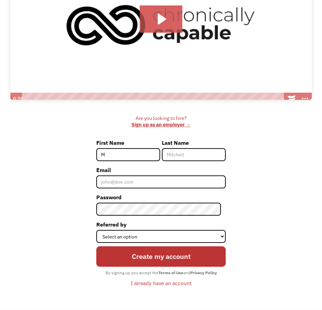  Describe the element at coordinates (161, 170) in the screenshot. I see `label: Email` at that location.